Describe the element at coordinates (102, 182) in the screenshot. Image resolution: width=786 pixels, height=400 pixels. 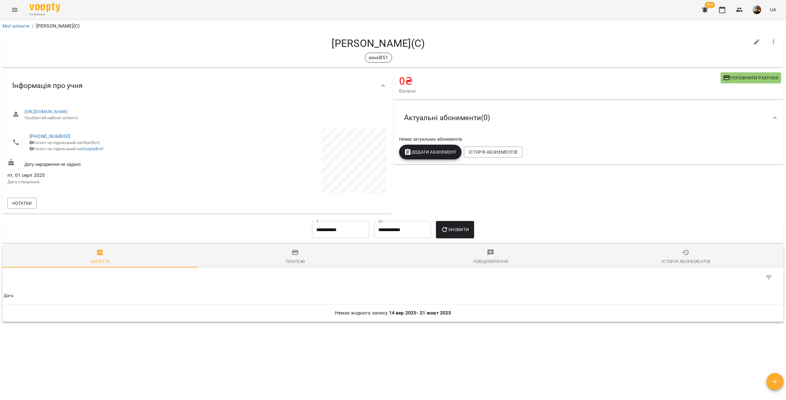
I see `p: Дата створення` at that location.